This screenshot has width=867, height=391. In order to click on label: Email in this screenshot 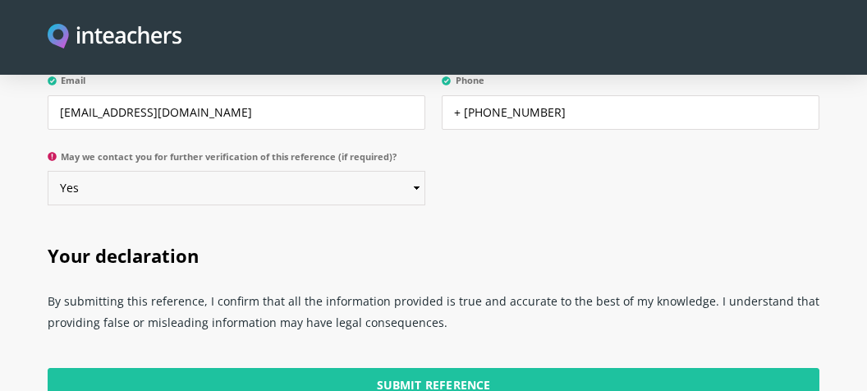, I will do `click(236, 85)`.